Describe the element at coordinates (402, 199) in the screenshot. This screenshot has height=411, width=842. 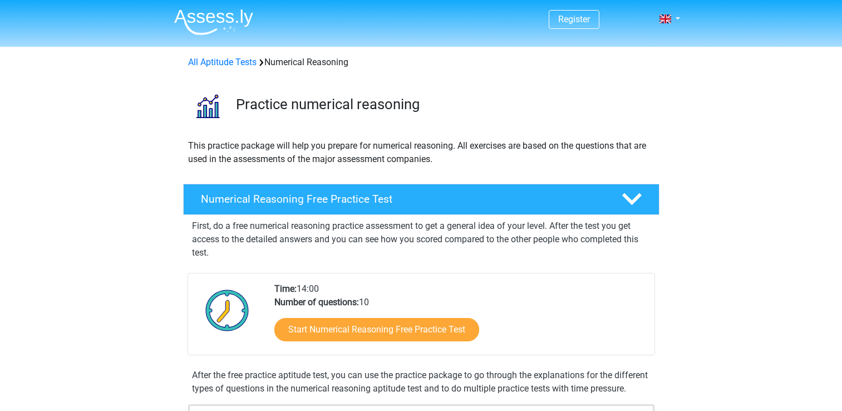
I see `h4: Numerical Reasoning Free Practice Test` at that location.